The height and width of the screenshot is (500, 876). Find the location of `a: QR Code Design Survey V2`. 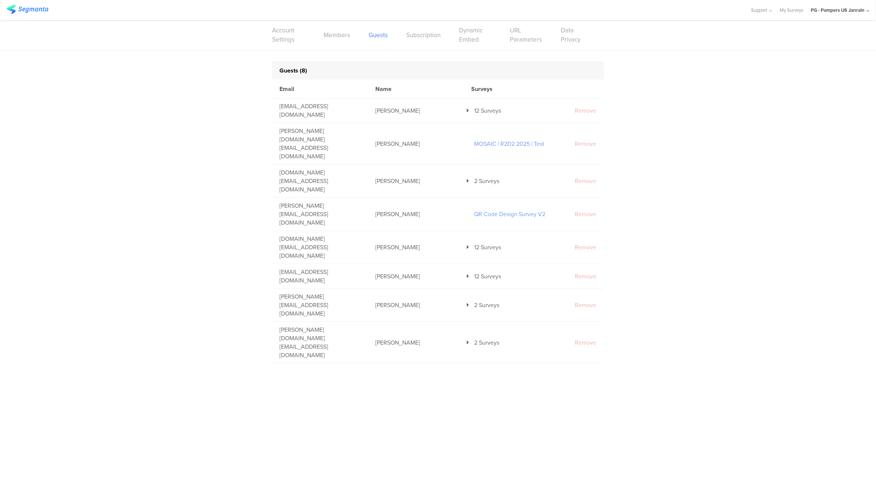

a: QR Code Design Survey V2 is located at coordinates (520, 214).